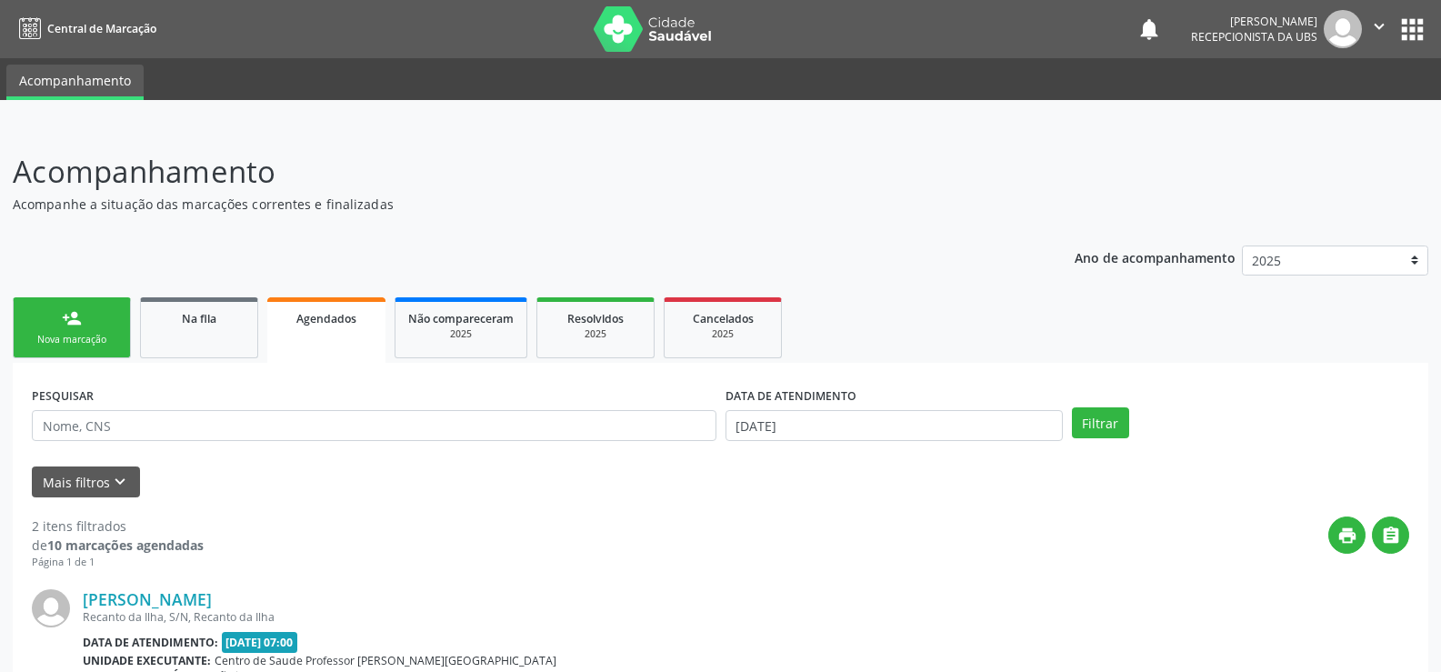 Image resolution: width=1441 pixels, height=672 pixels. Describe the element at coordinates (85, 482) in the screenshot. I see `button: Mais filtroskeyboard_arrow_down` at that location.